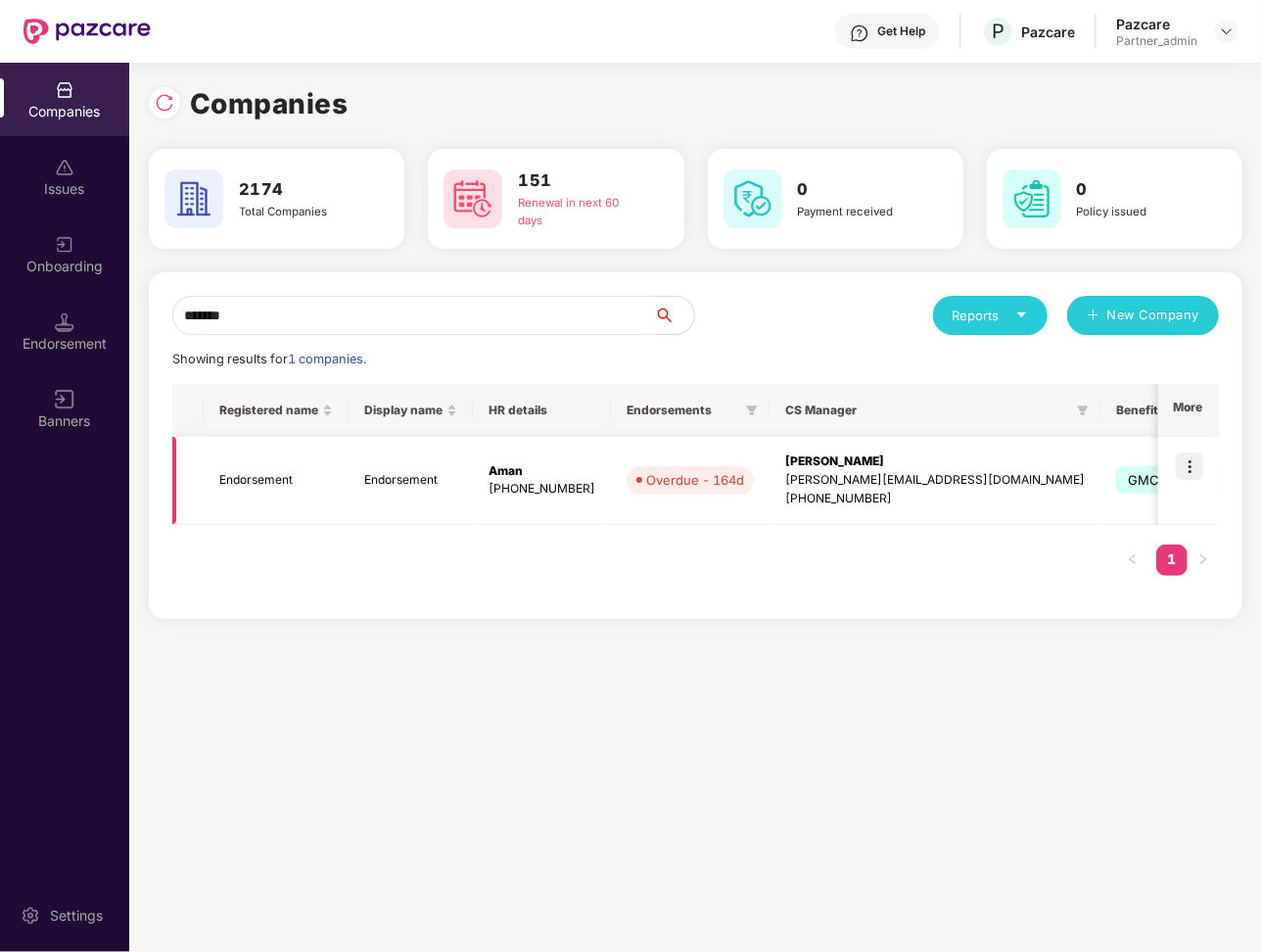 Image resolution: width=1262 pixels, height=952 pixels. I want to click on img: svg+xml;base64,PHN2ZyBpZD0iU2V0dGluZy0yMHgyMCIgeG1sbnM9Imh0dHA6Ly93d3cudzMub3JnLzIwMDAvc3ZnIiB3aW..., so click(31, 915).